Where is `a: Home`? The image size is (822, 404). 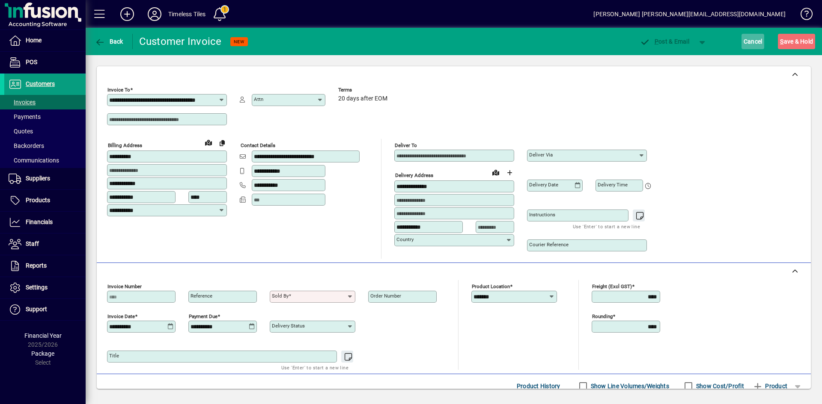 a: Home is located at coordinates (45, 41).